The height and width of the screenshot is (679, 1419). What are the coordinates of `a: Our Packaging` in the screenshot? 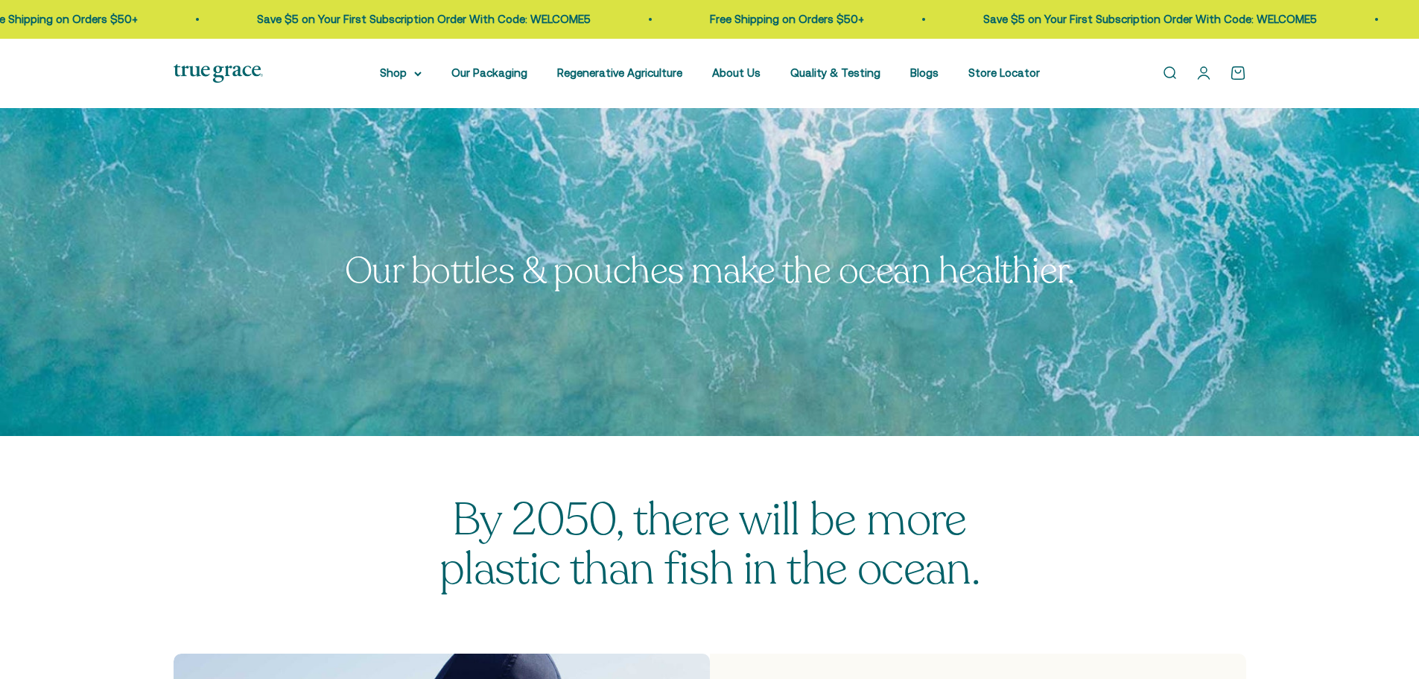 It's located at (489, 72).